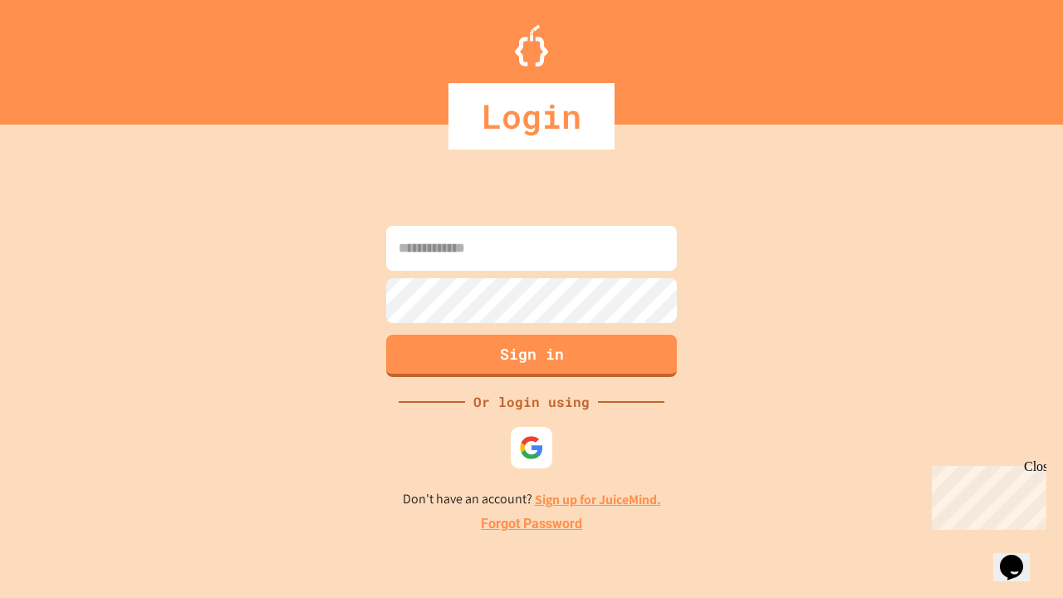  Describe the element at coordinates (532, 448) in the screenshot. I see `img: google-icon.svg` at that location.